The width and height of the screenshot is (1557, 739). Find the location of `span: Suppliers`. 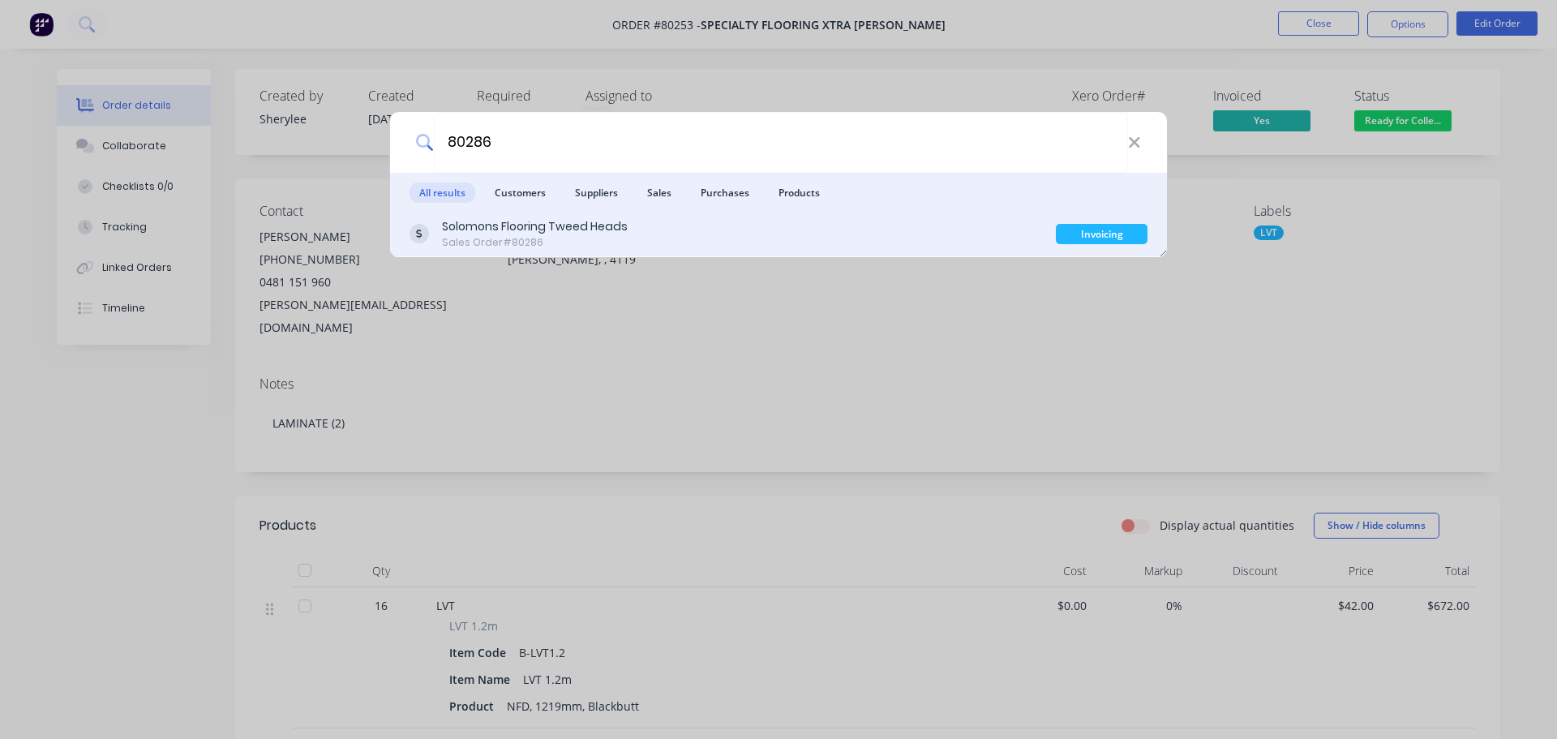

span: Suppliers is located at coordinates (596, 192).